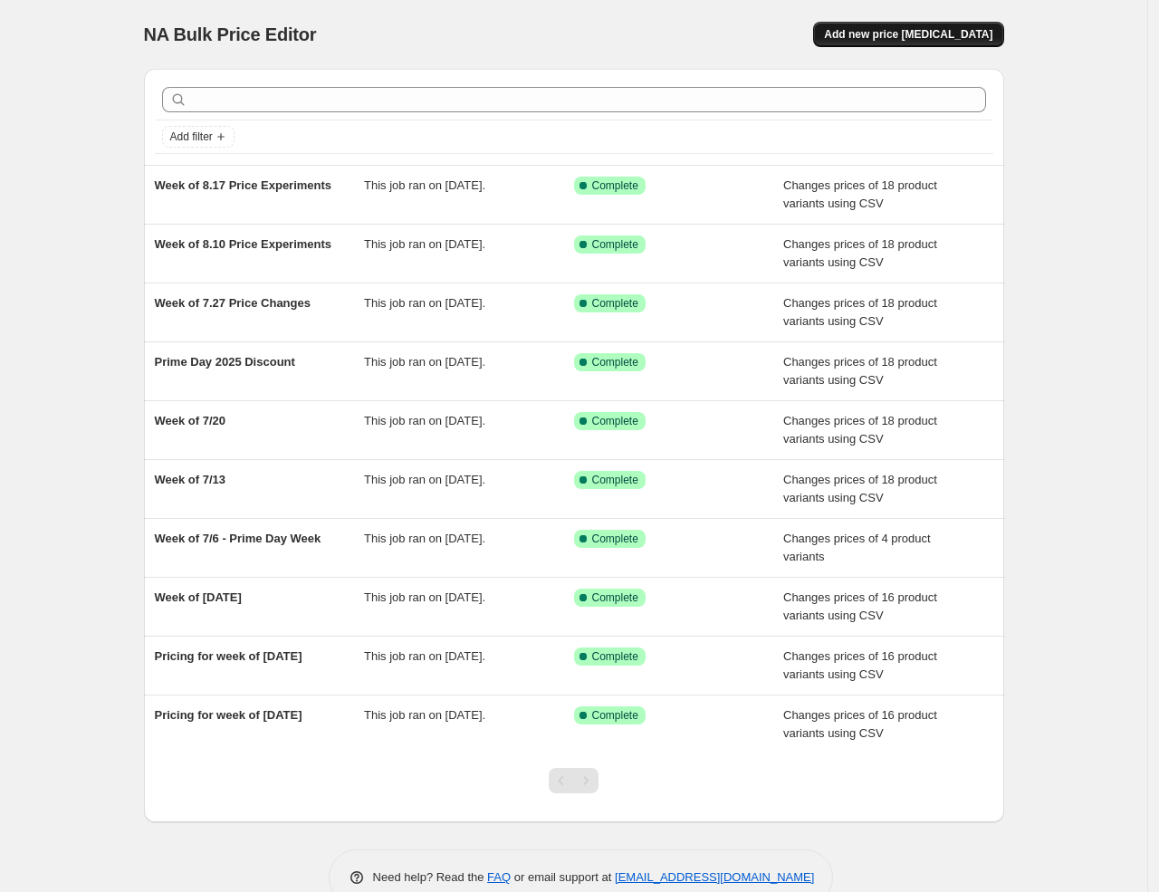 The height and width of the screenshot is (892, 1159). What do you see at coordinates (238, 538) in the screenshot?
I see `span: Week of 7/6 - Prime Day Week` at bounding box center [238, 538].